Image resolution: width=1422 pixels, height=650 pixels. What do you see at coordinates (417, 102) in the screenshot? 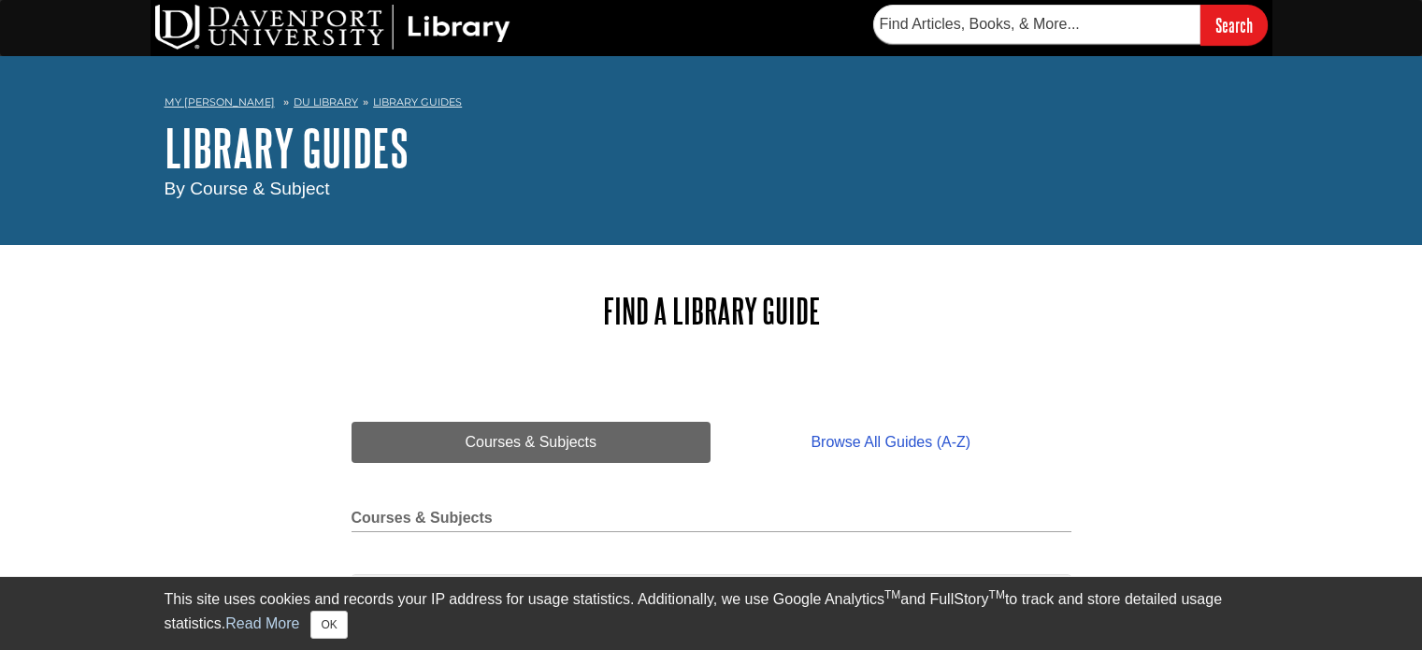
I see `a: Library Guides` at bounding box center [417, 102].